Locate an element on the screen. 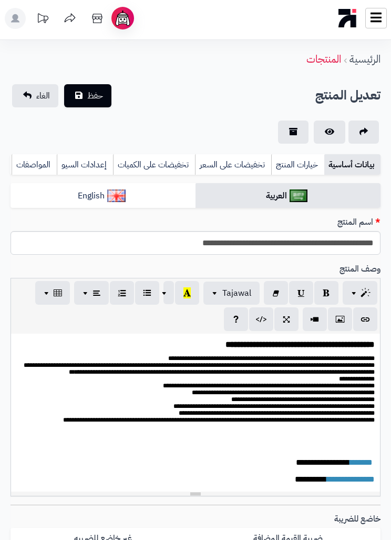  a: بيانات أساسية is located at coordinates (352, 165).